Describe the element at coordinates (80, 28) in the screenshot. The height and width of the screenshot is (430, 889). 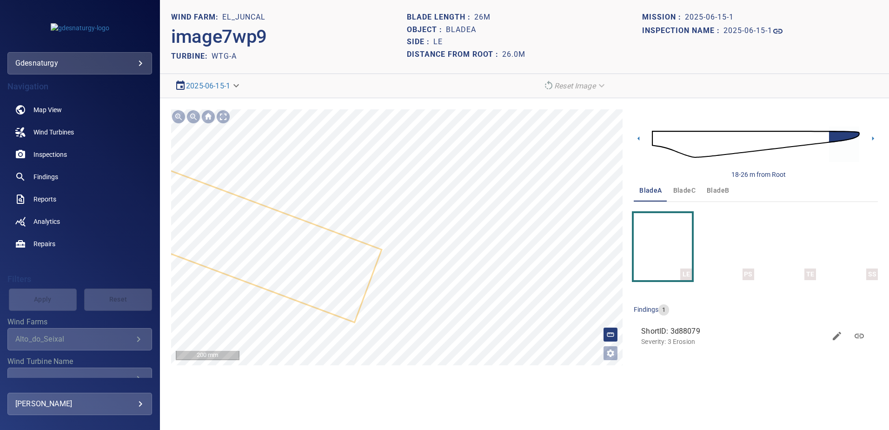
I see `img: gdesnaturgy-logo` at that location.